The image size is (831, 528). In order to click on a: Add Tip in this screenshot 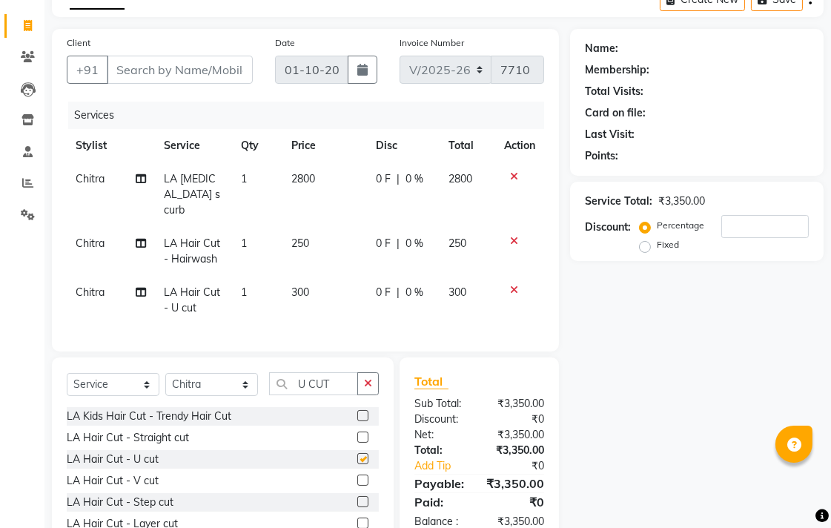, I will do `click(448, 466)`.